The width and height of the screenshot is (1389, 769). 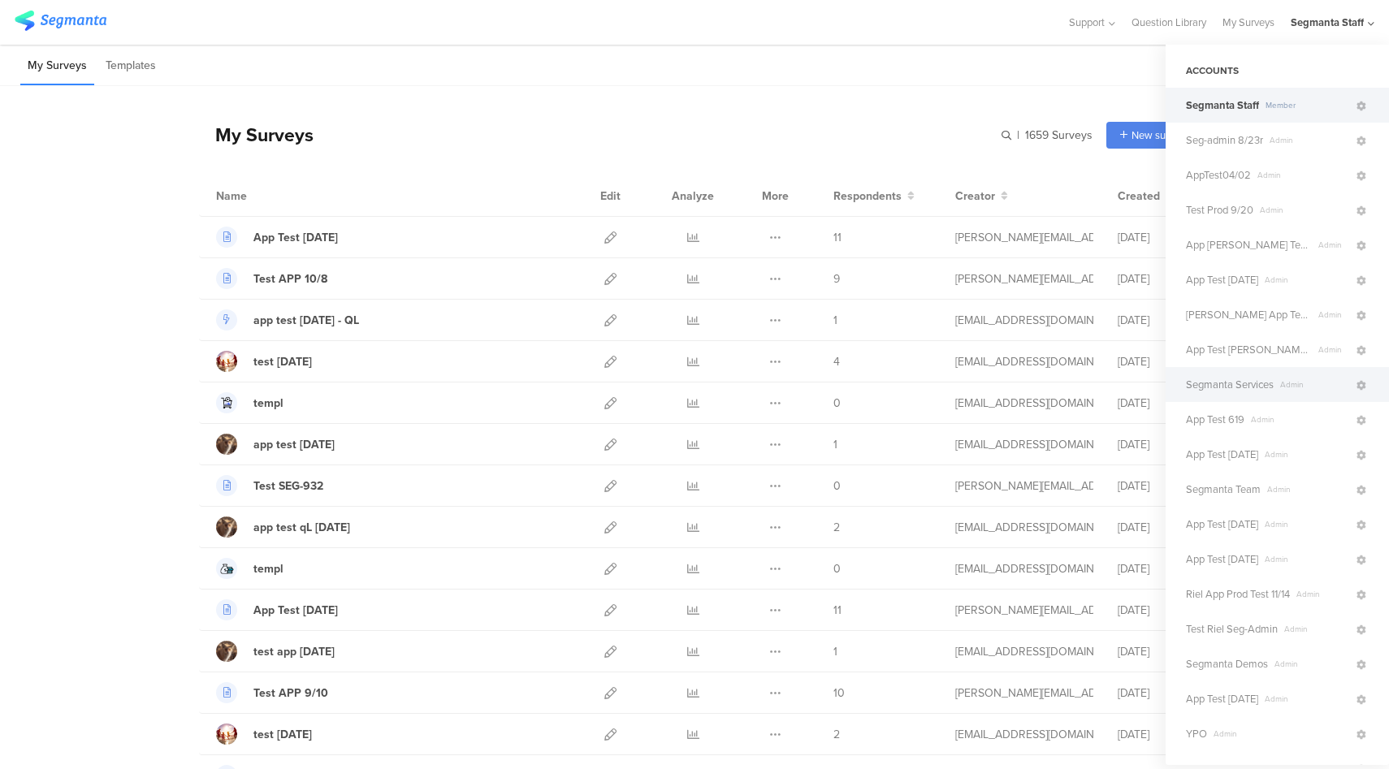 I want to click on div: app test 8oct 25 - QL, so click(x=306, y=320).